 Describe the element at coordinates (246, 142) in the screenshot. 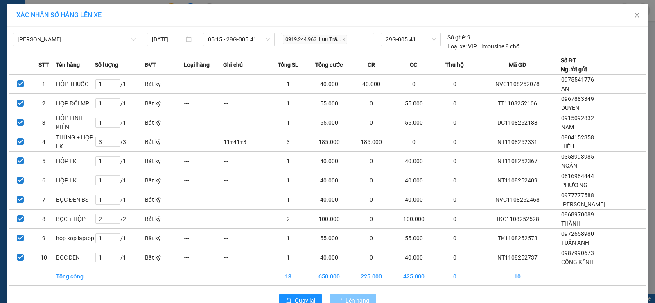

I see `td: 11+41+3` at that location.